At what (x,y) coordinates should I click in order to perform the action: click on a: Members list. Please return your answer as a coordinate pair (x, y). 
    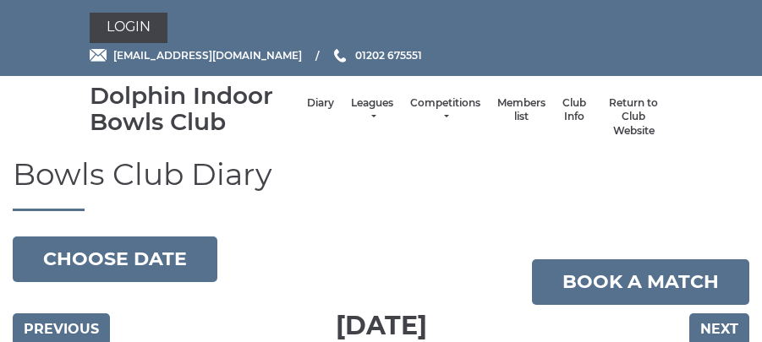
    Looking at the image, I should click on (521, 110).